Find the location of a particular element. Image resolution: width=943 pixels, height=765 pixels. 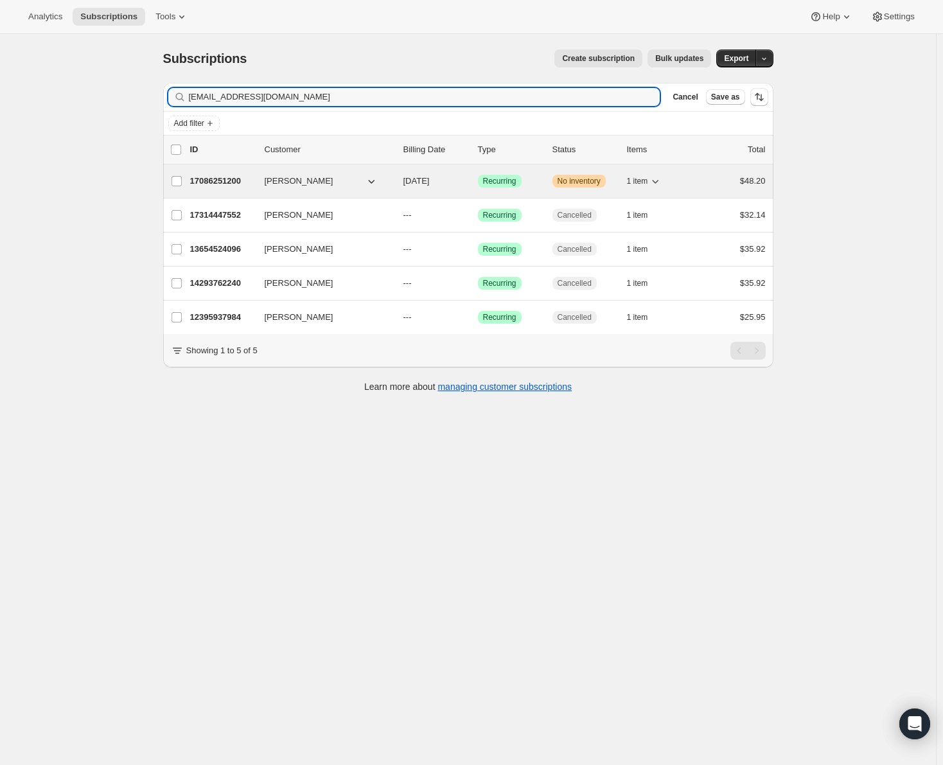

button: Export is located at coordinates (736, 58).